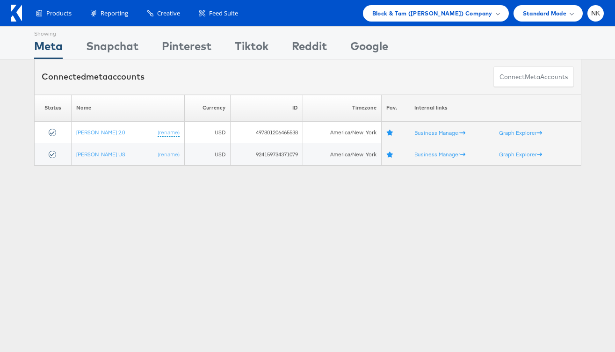  What do you see at coordinates (187, 48) in the screenshot?
I see `div: Pinterest` at bounding box center [187, 48].